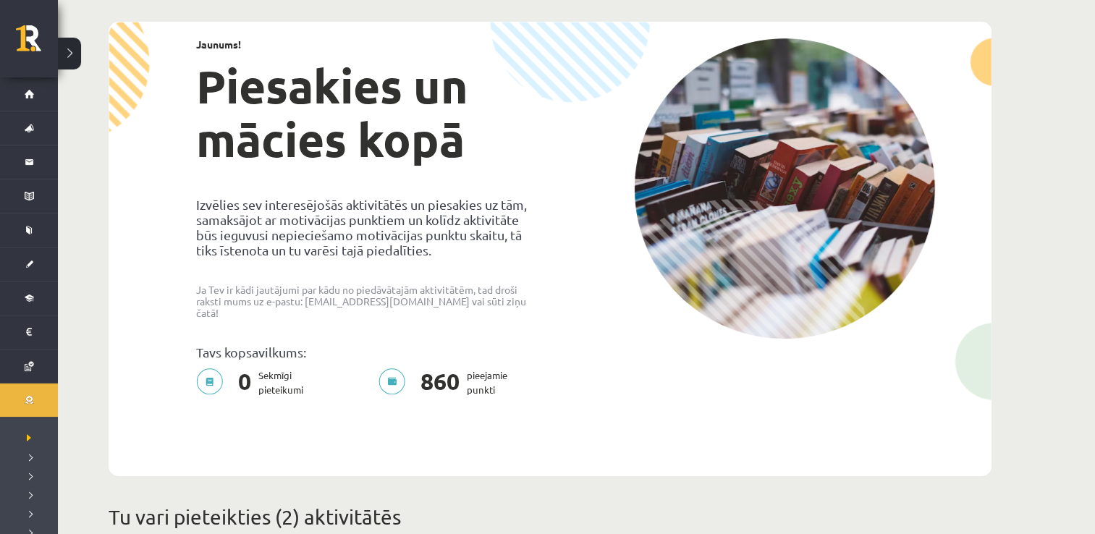 The height and width of the screenshot is (534, 1095). Describe the element at coordinates (368, 352) in the screenshot. I see `p: Tavs kopsavilkums:` at that location.